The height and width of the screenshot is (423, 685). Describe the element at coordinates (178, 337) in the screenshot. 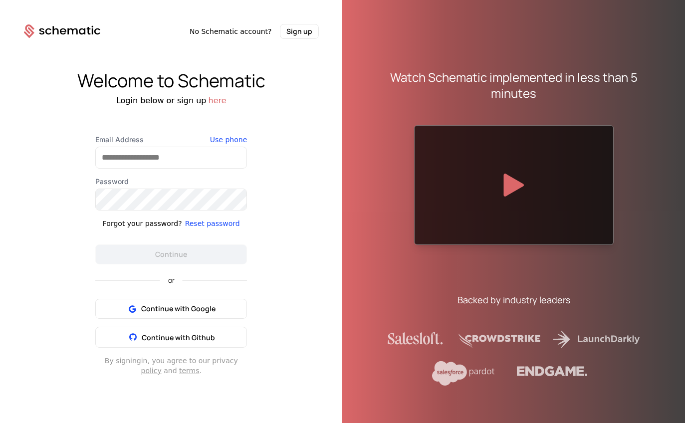

I see `span: Continue with Github` at that location.